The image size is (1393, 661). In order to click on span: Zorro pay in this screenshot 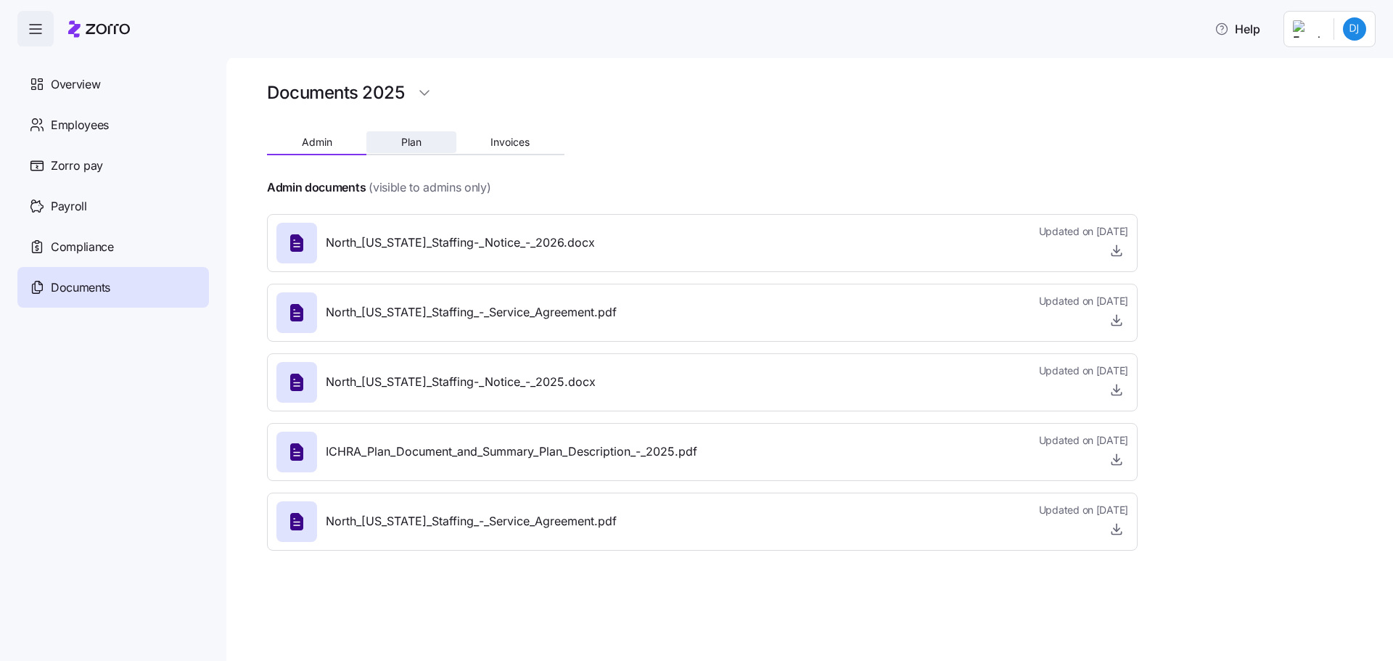, I will do `click(77, 165)`.